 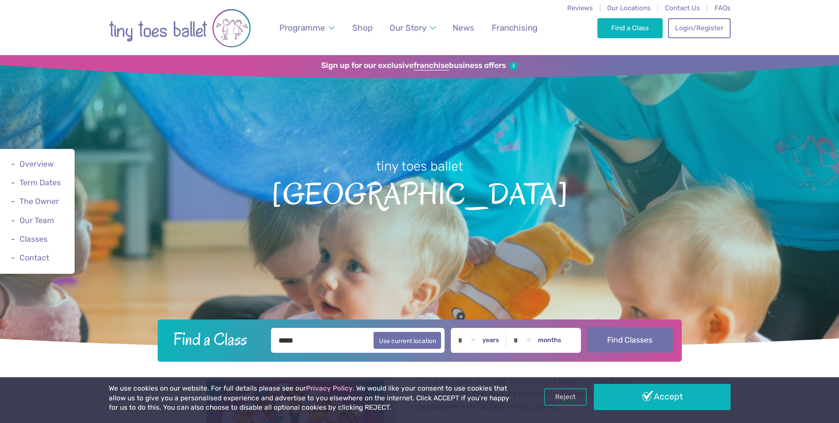 What do you see at coordinates (302, 28) in the screenshot?
I see `span: Programme` at bounding box center [302, 28].